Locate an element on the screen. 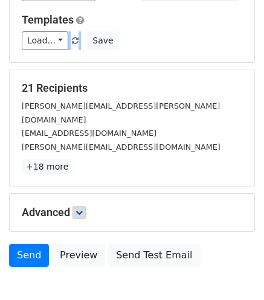 The image size is (264, 300). a: Preview is located at coordinates (78, 255).